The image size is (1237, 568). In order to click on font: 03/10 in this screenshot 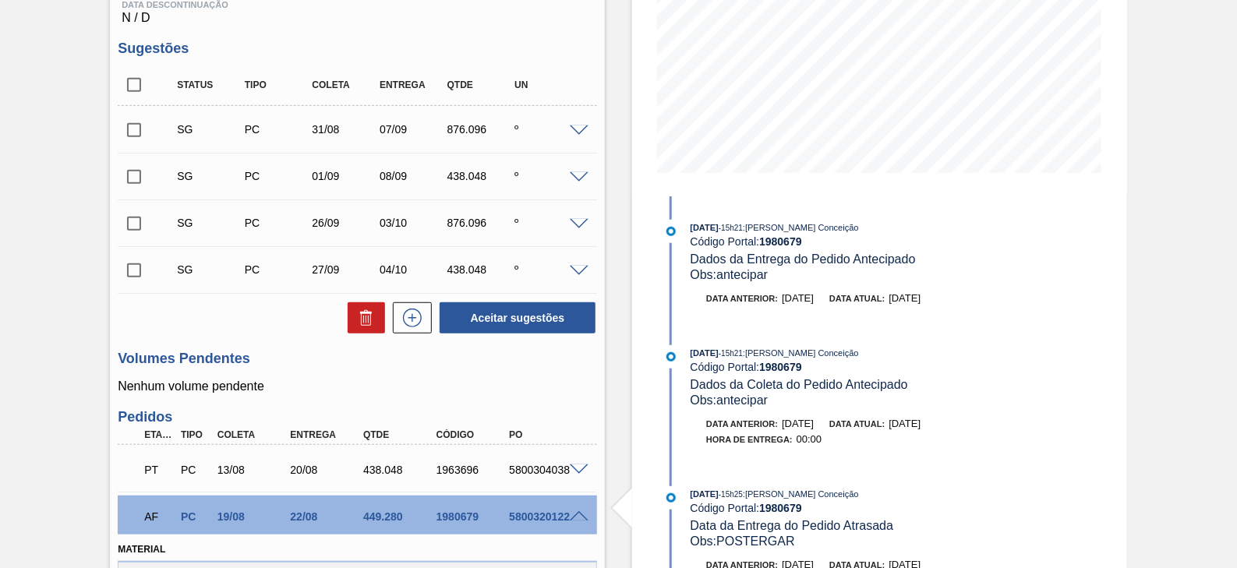, I will do `click(393, 223)`.